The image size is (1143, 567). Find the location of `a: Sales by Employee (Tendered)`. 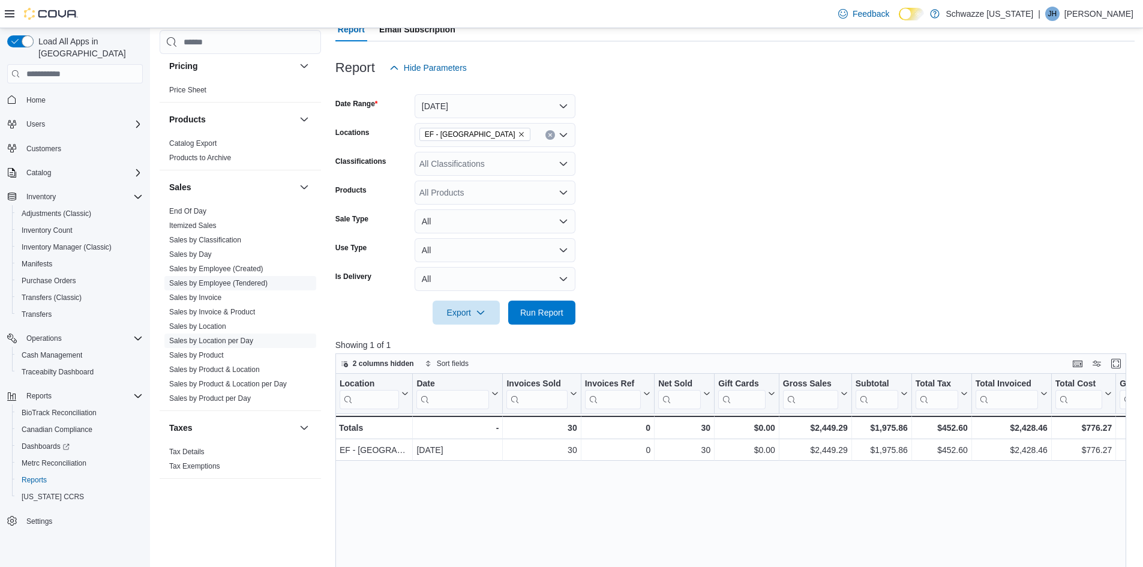

a: Sales by Employee (Tendered) is located at coordinates (218, 283).